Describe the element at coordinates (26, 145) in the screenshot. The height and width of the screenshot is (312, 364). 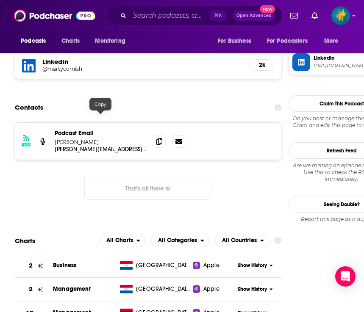
I see `h3: RSS` at that location.